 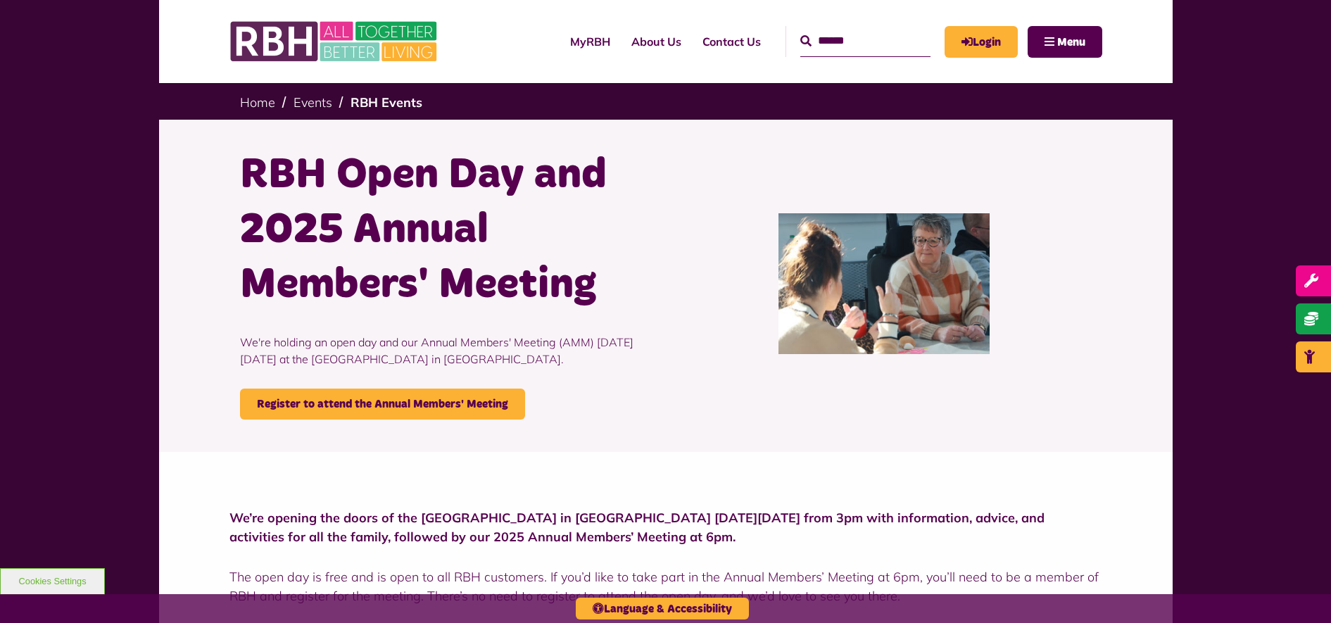 I want to click on button: Navigation, so click(x=1065, y=42).